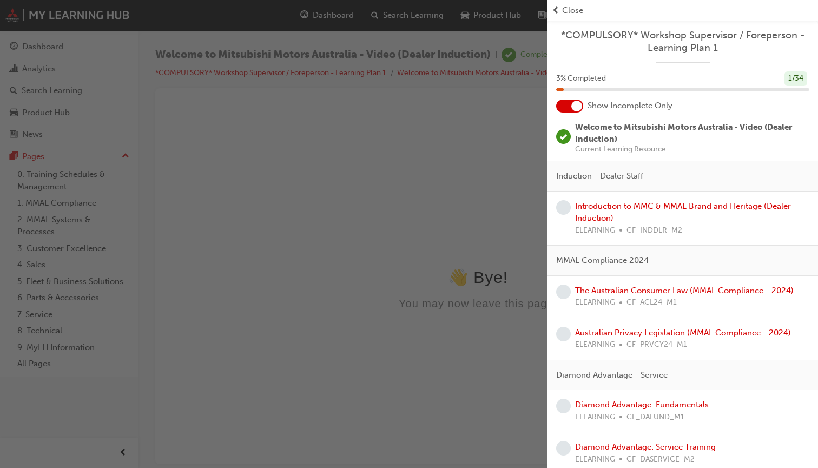 The height and width of the screenshot is (468, 818). Describe the element at coordinates (646, 447) in the screenshot. I see `a: Diamond Advantage: Service Training` at that location.